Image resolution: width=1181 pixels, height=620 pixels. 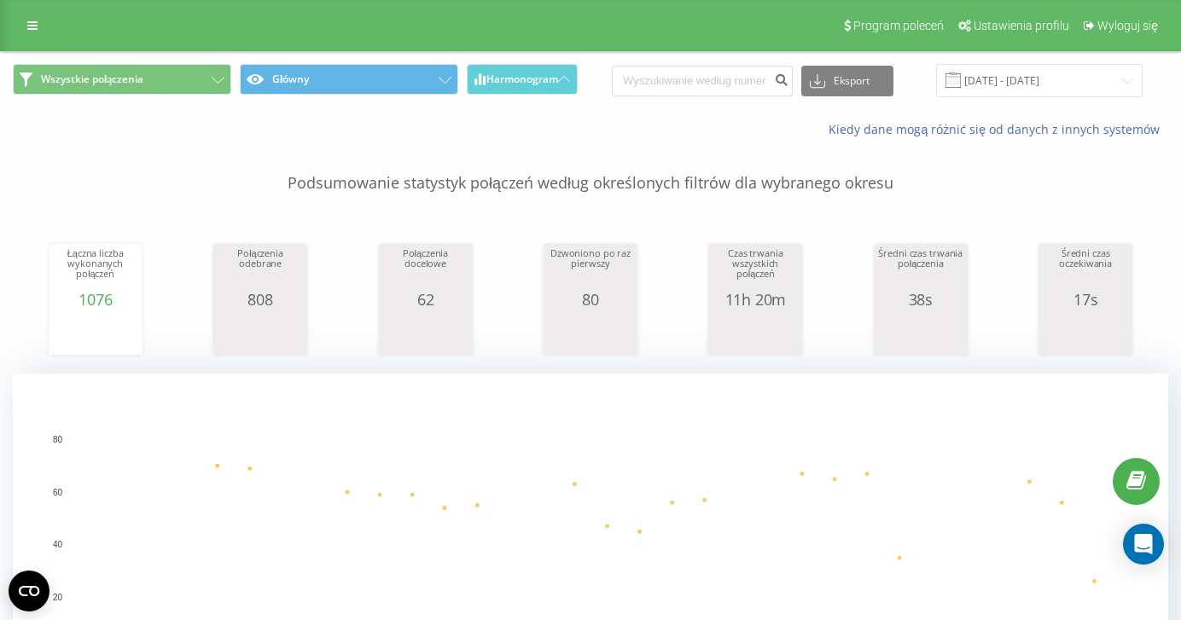 What do you see at coordinates (349, 79) in the screenshot?
I see `button: Główny` at bounding box center [349, 79].